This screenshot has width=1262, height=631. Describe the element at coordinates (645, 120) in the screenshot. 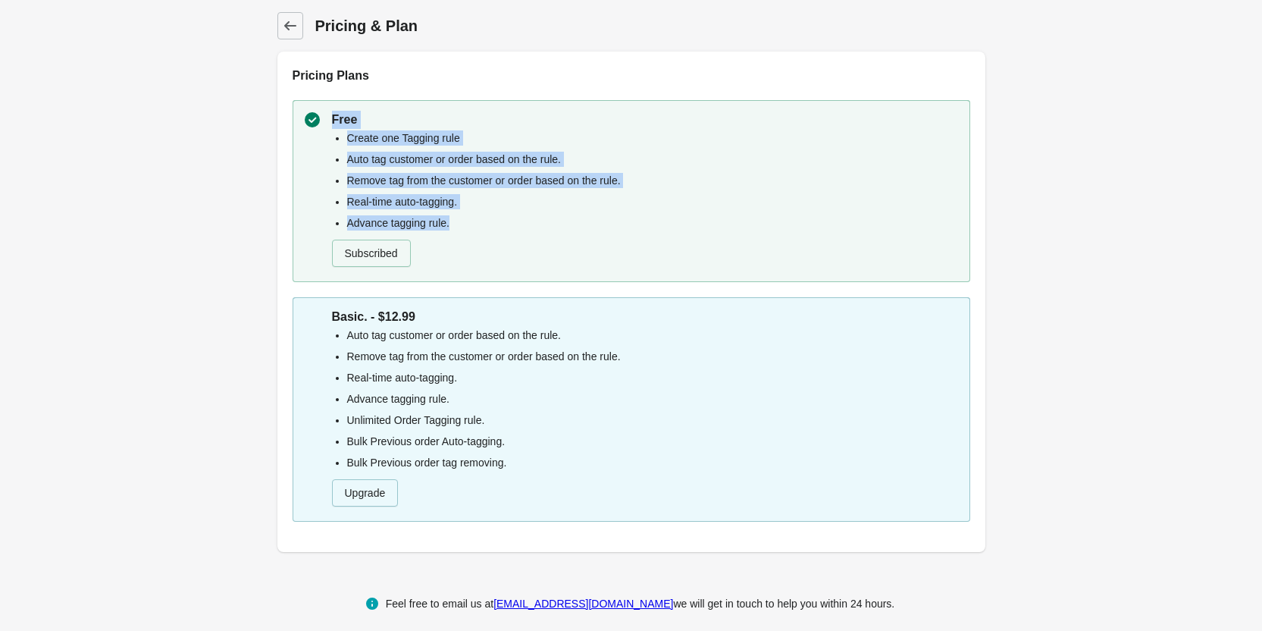

I see `p: Free` at that location.